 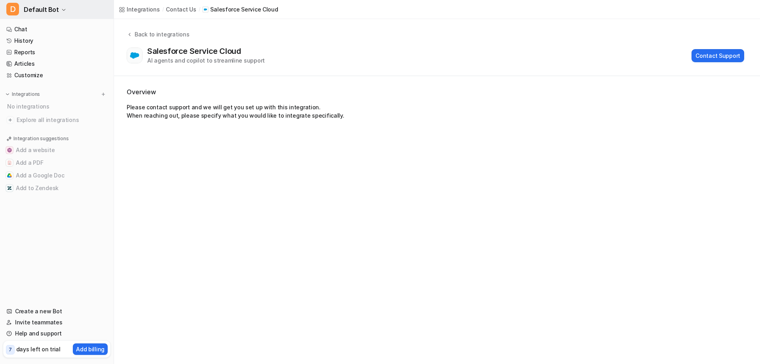 I want to click on p: Please contact support and we will get you set up with this integration. When reaching out, pleas..., so click(x=437, y=111).